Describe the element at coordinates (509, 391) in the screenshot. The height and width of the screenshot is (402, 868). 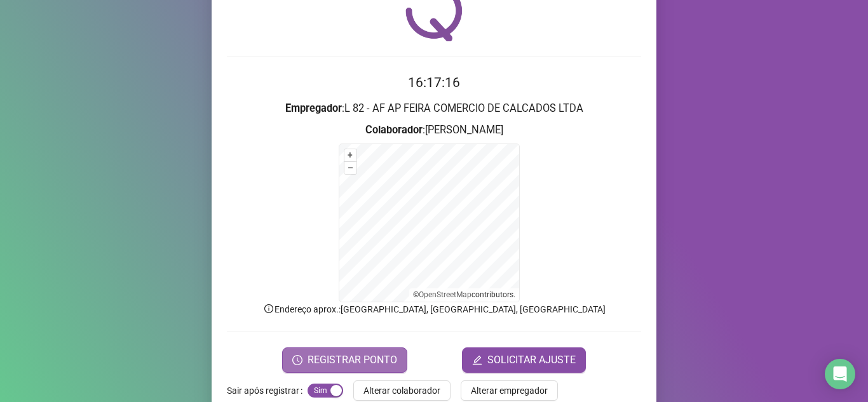
I see `button: Alterar empregador` at that location.